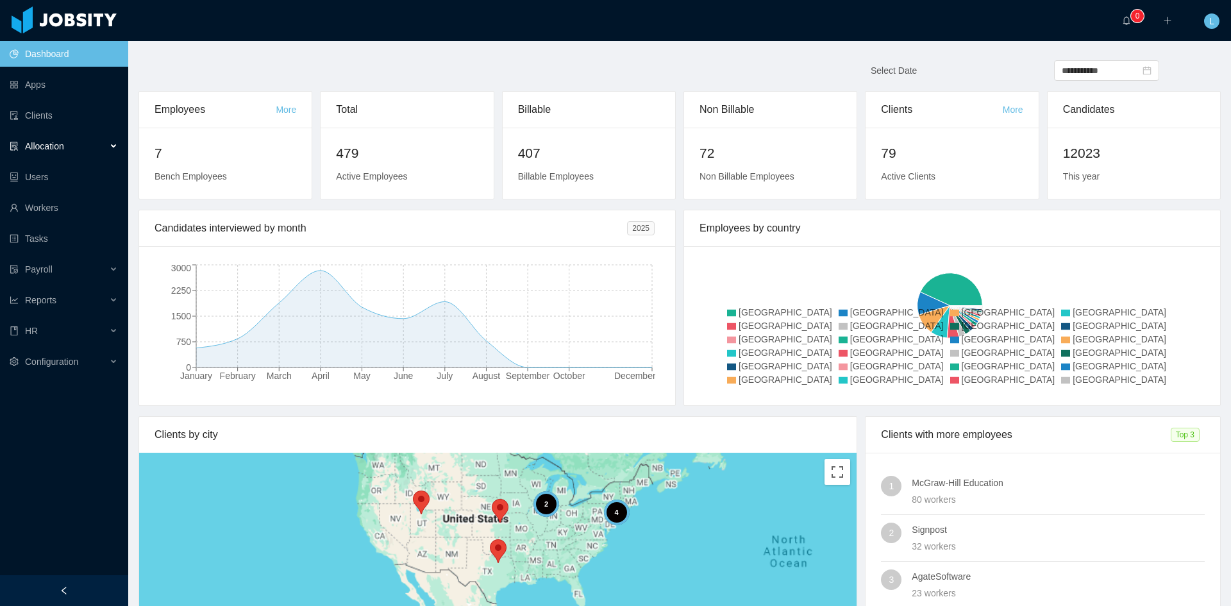 The width and height of the screenshot is (1231, 606). Describe the element at coordinates (225, 153) in the screenshot. I see `h2: 7` at that location.